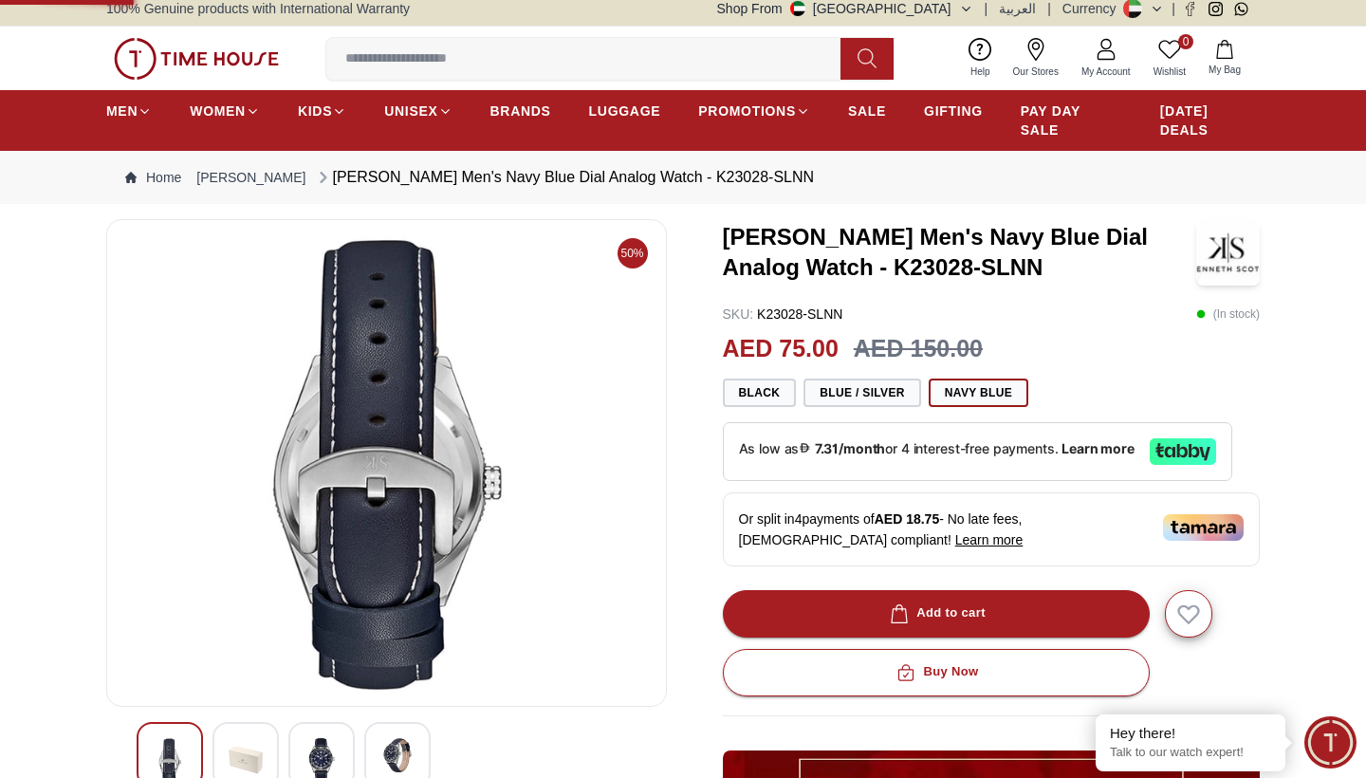  What do you see at coordinates (129, 111) in the screenshot?
I see `a: MEN` at bounding box center [129, 111].